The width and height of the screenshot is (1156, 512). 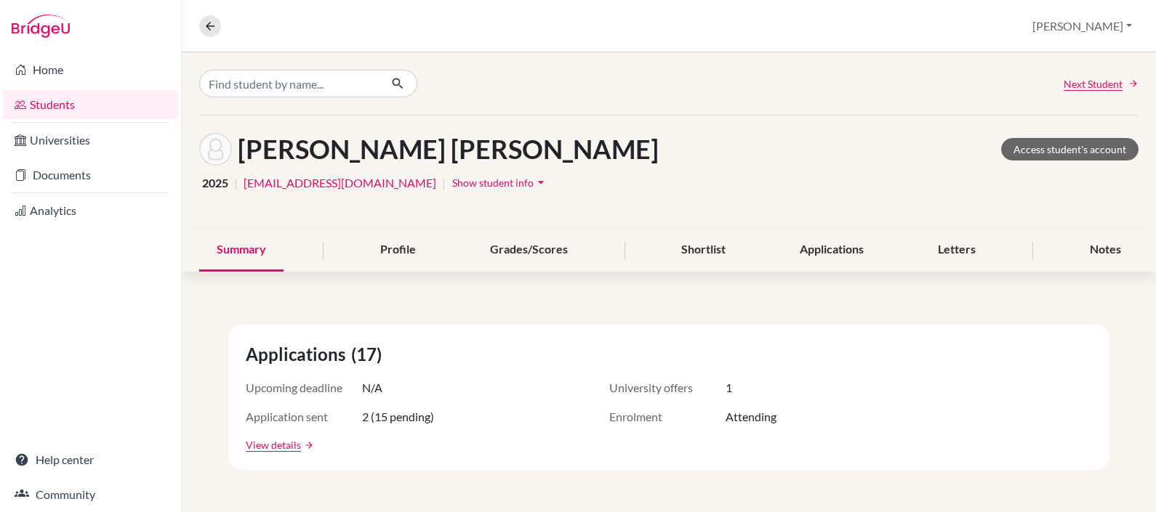 What do you see at coordinates (728, 388) in the screenshot?
I see `span: 1` at bounding box center [728, 388].